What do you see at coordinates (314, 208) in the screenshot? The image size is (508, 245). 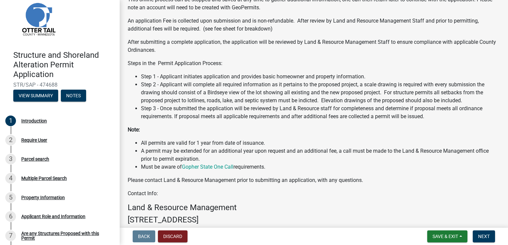 I see `h4: Land & Resource Management` at bounding box center [314, 208].